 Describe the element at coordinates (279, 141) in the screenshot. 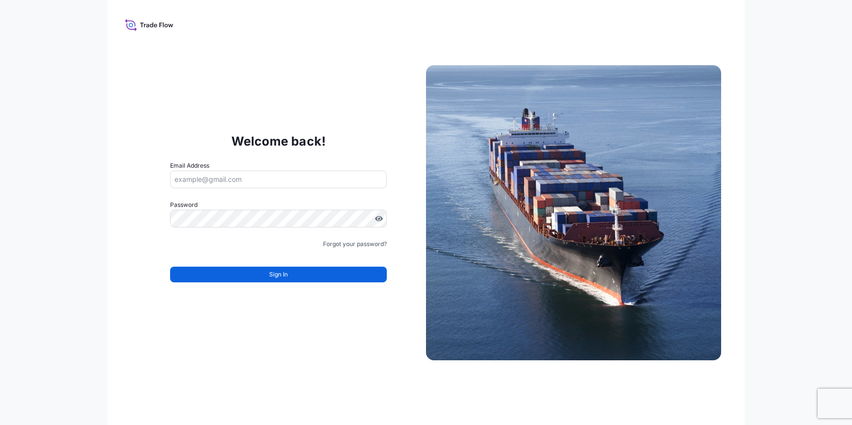

I see `p: Welcome back!` at that location.